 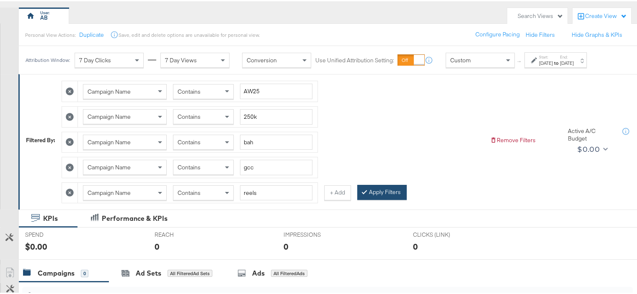 What do you see at coordinates (95, 59) in the screenshot?
I see `span: 7 Day Clicks` at bounding box center [95, 59].